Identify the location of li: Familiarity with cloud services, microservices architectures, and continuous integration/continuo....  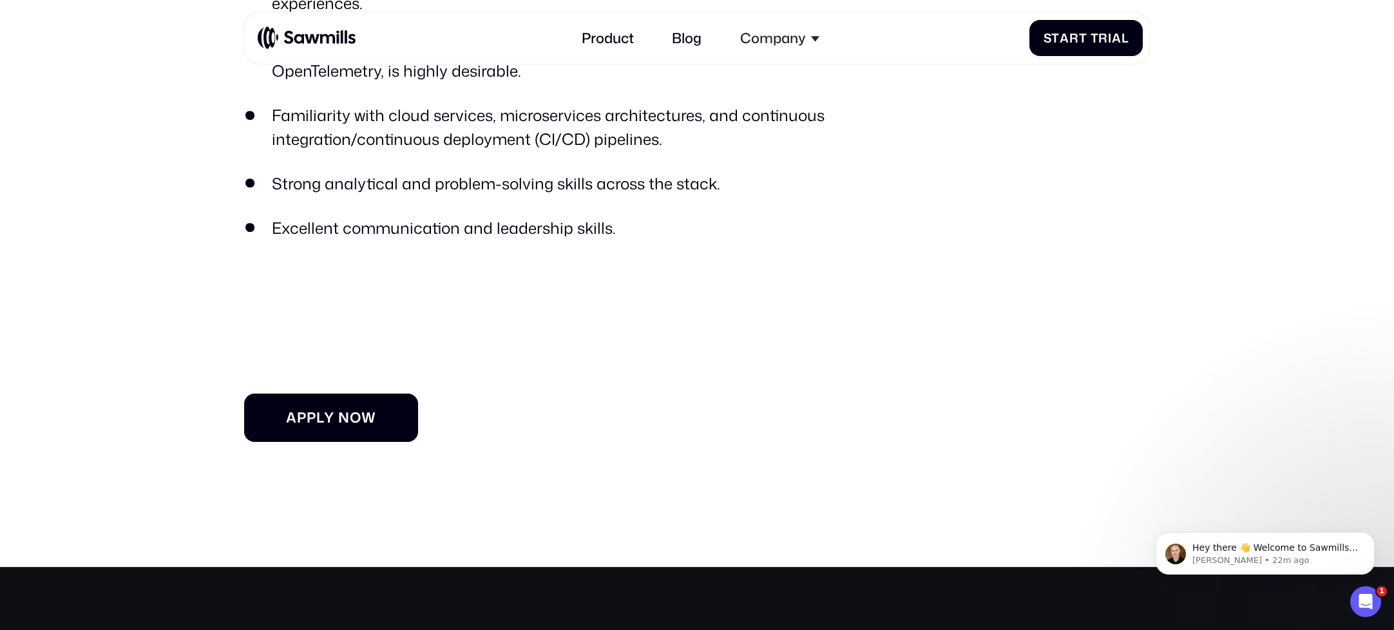
(564, 127).